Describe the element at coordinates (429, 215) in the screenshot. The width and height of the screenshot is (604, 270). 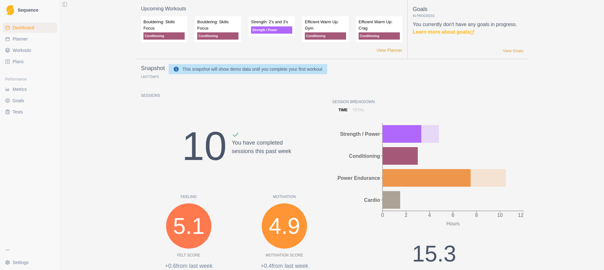
I see `tspan: 4` at that location.